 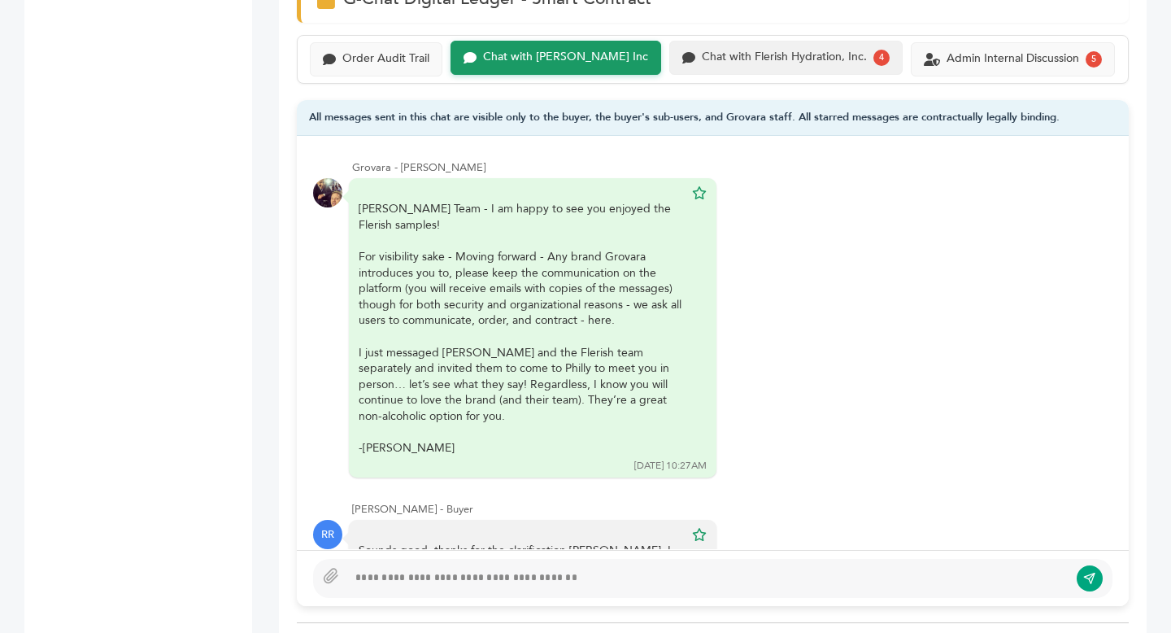 What do you see at coordinates (1094, 59) in the screenshot?
I see `div: 5` at bounding box center [1094, 59].